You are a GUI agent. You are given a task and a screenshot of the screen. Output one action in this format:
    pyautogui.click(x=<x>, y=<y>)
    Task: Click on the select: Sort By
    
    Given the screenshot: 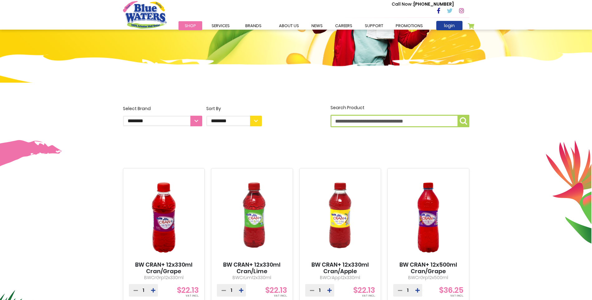 What is the action you would take?
    pyautogui.click(x=234, y=121)
    